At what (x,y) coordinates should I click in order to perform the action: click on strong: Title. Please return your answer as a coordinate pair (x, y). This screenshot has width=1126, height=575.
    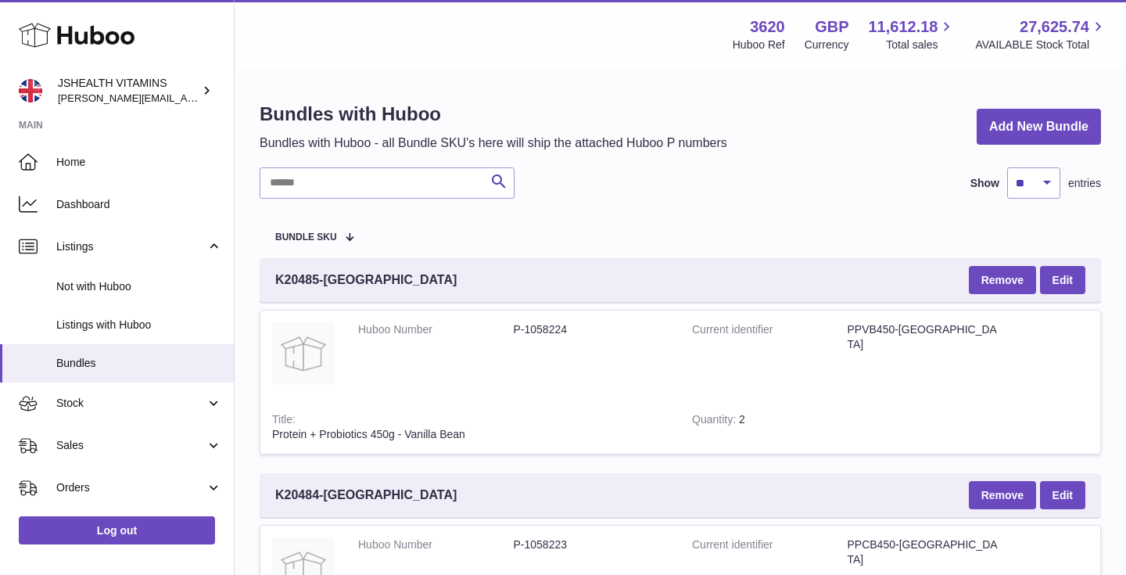
    Looking at the image, I should click on (284, 421).